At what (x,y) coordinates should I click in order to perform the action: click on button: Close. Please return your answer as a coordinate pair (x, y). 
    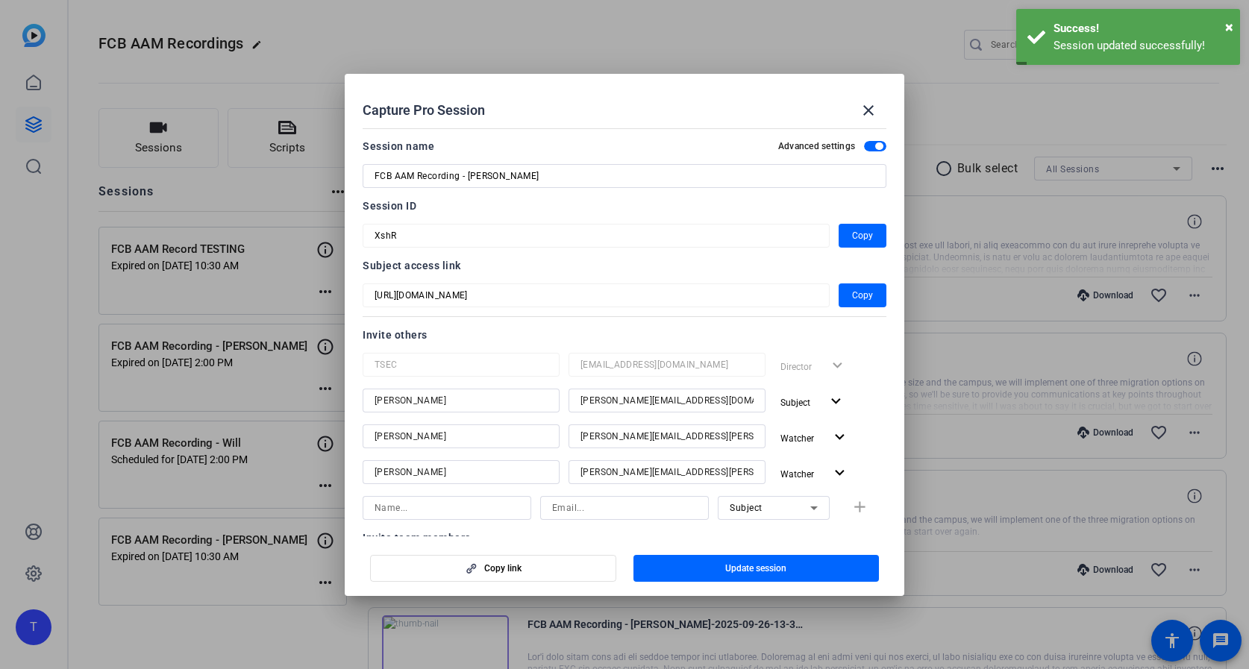
    Looking at the image, I should click on (1229, 27).